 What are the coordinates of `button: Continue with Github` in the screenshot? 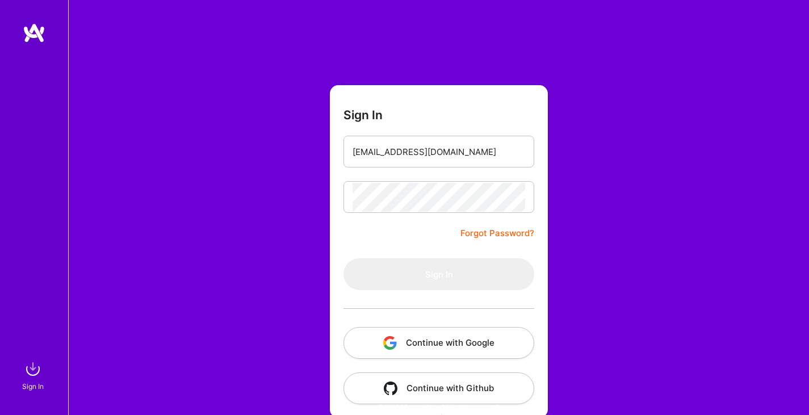 It's located at (439, 388).